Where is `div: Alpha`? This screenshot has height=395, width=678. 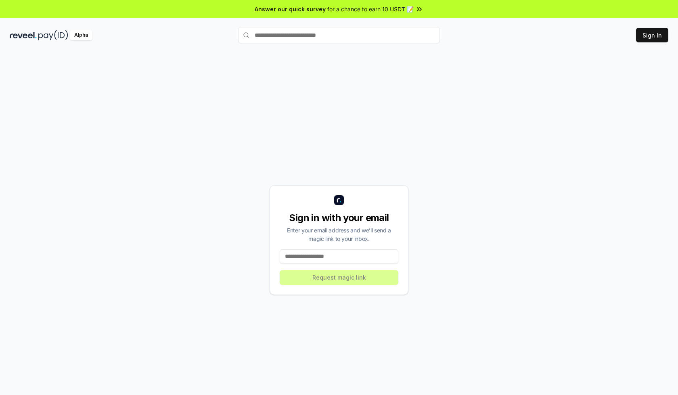
div: Alpha is located at coordinates (81, 35).